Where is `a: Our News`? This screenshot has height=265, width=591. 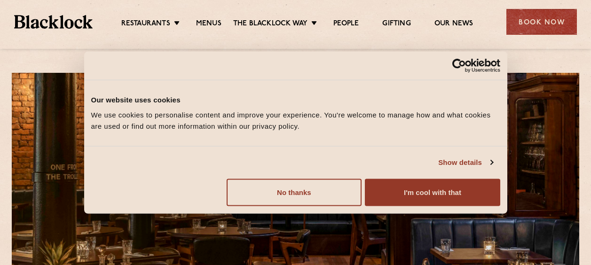 a: Our News is located at coordinates (454, 24).